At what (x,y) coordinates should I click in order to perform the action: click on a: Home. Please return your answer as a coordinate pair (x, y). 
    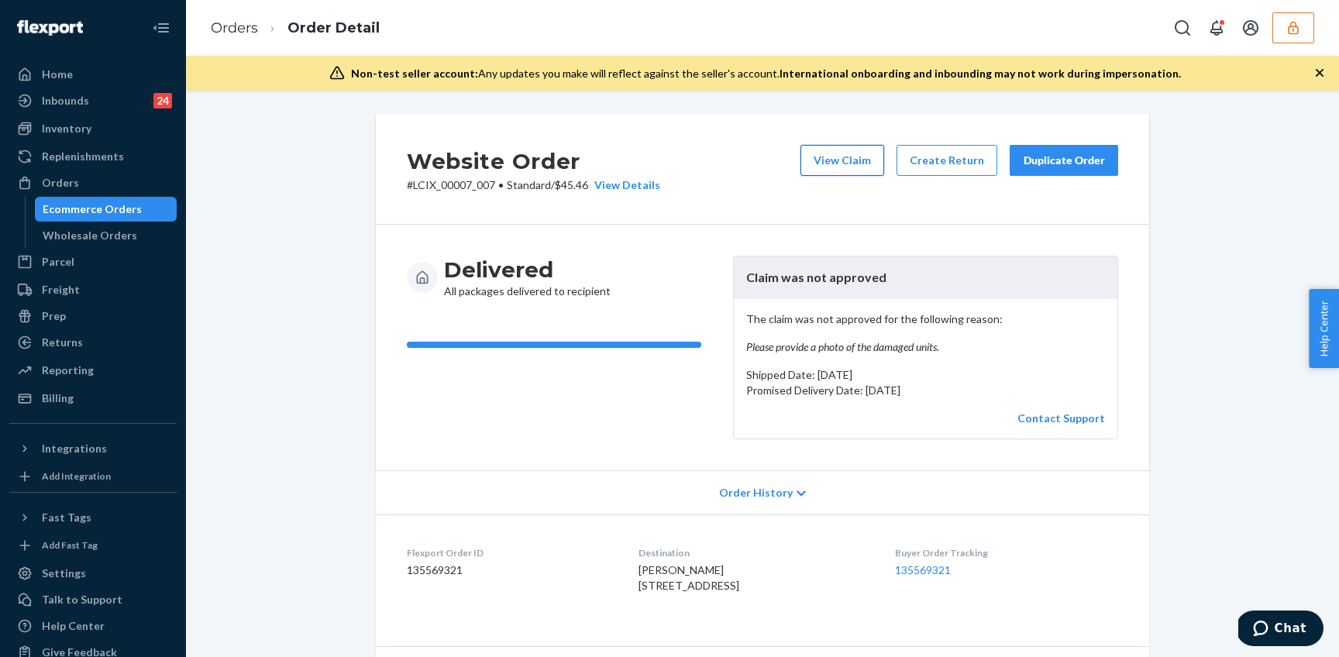
    Looking at the image, I should click on (93, 74).